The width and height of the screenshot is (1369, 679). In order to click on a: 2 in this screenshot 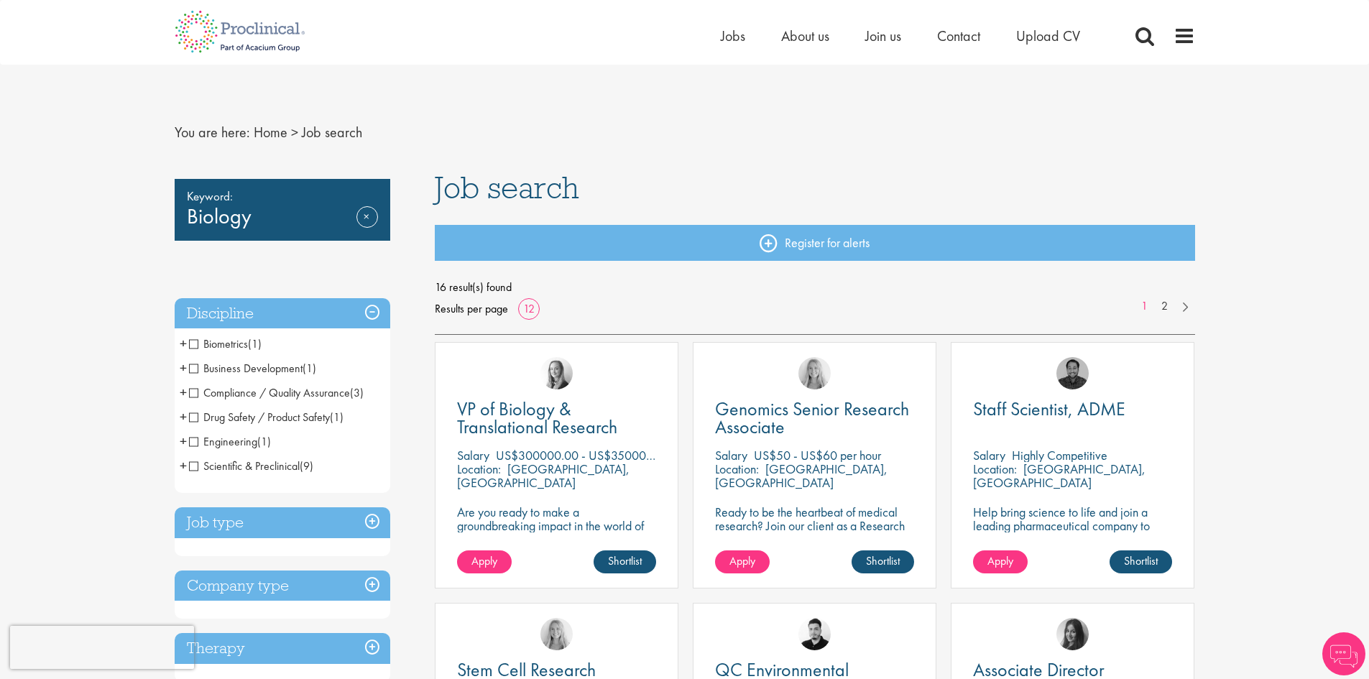, I will do `click(1164, 306)`.